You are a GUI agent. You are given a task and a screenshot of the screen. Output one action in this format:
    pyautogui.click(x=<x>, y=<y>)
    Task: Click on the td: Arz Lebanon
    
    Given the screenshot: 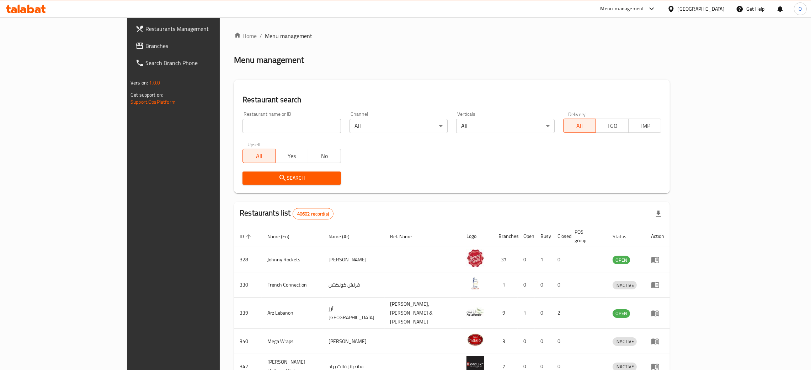 What is the action you would take?
    pyautogui.click(x=292, y=313)
    